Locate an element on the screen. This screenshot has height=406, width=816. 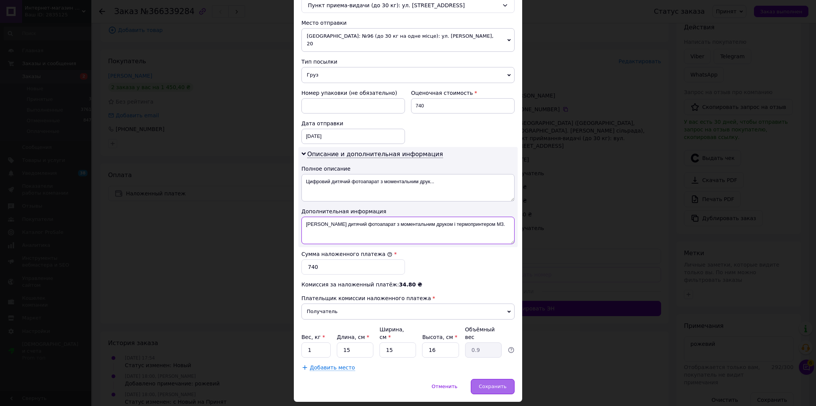
label: Ширина, см is located at coordinates (392, 333).